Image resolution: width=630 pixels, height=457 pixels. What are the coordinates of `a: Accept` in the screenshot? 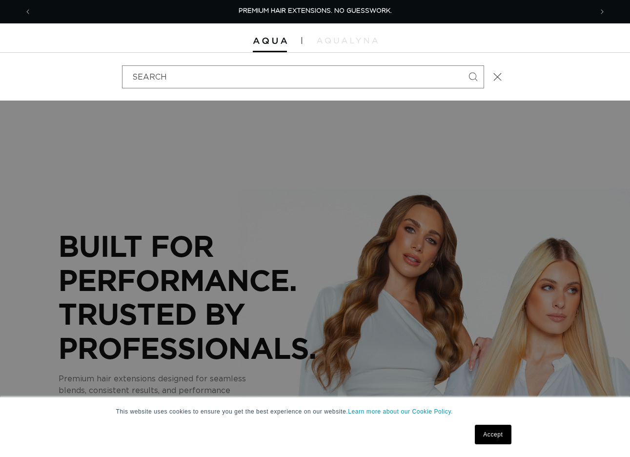 It's located at (493, 434).